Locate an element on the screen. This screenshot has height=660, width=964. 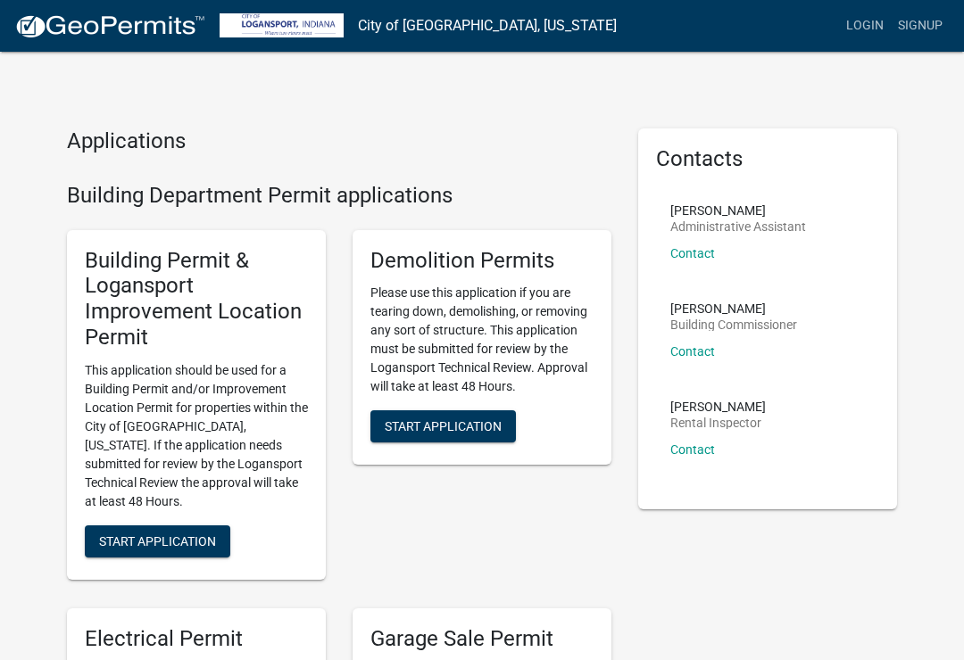
h4: Building Department Permit applications is located at coordinates (339, 195).